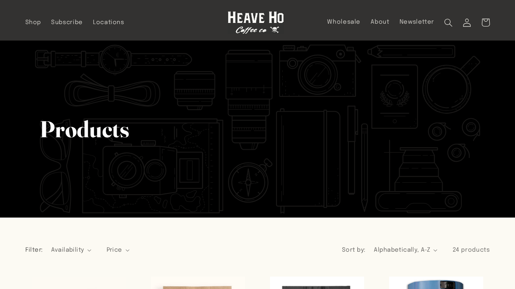  What do you see at coordinates (67, 23) in the screenshot?
I see `a: Subscribe` at bounding box center [67, 23].